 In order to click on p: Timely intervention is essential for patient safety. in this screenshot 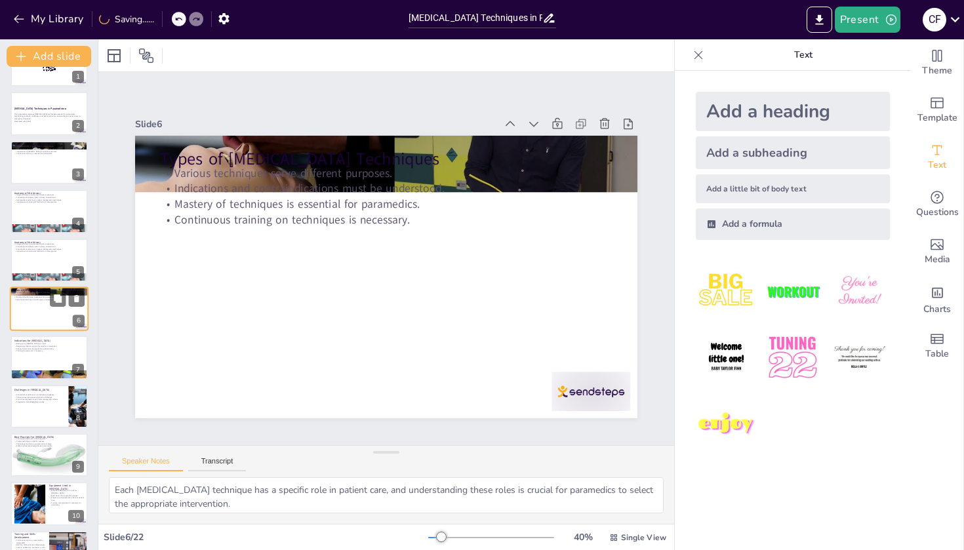, I will do `click(49, 349)`.